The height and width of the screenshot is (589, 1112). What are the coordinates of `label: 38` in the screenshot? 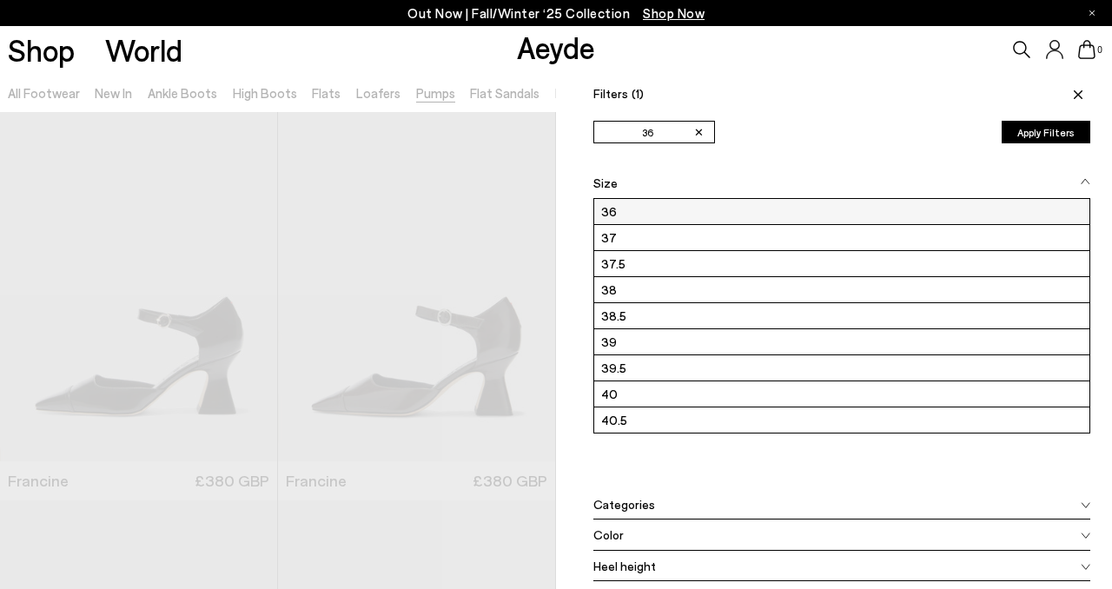 It's located at (842, 289).